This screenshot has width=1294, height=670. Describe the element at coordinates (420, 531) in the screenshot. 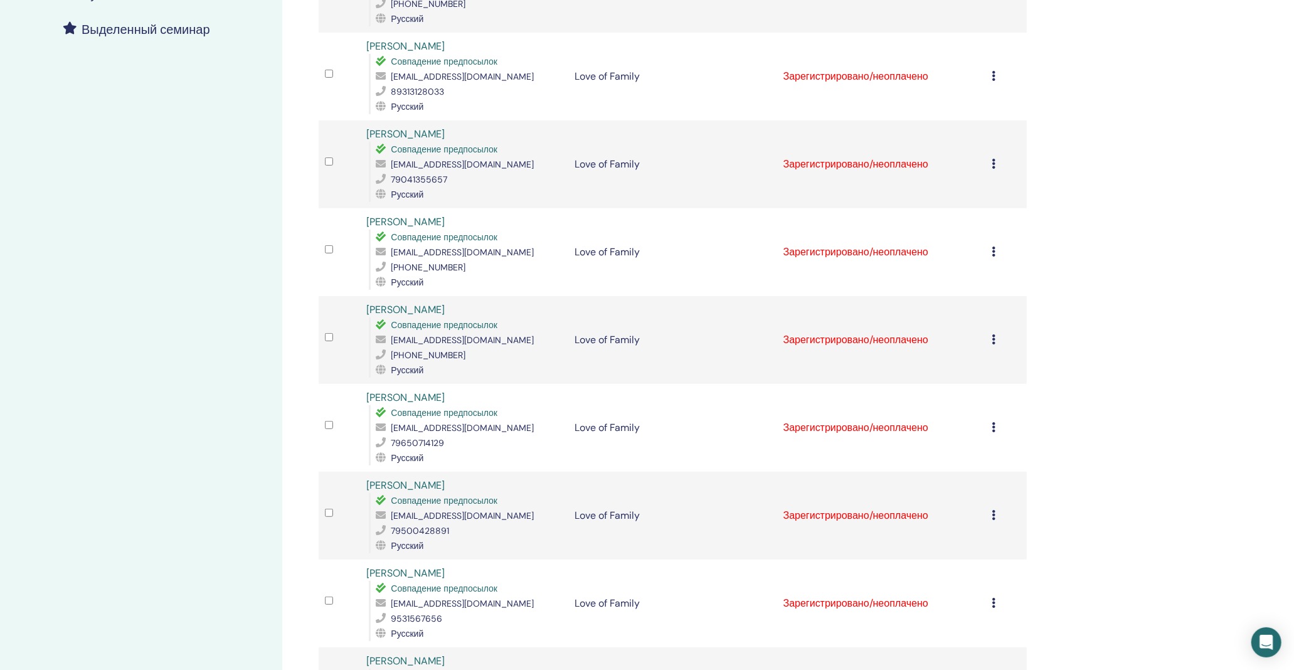

I see `span: 79500428891` at that location.